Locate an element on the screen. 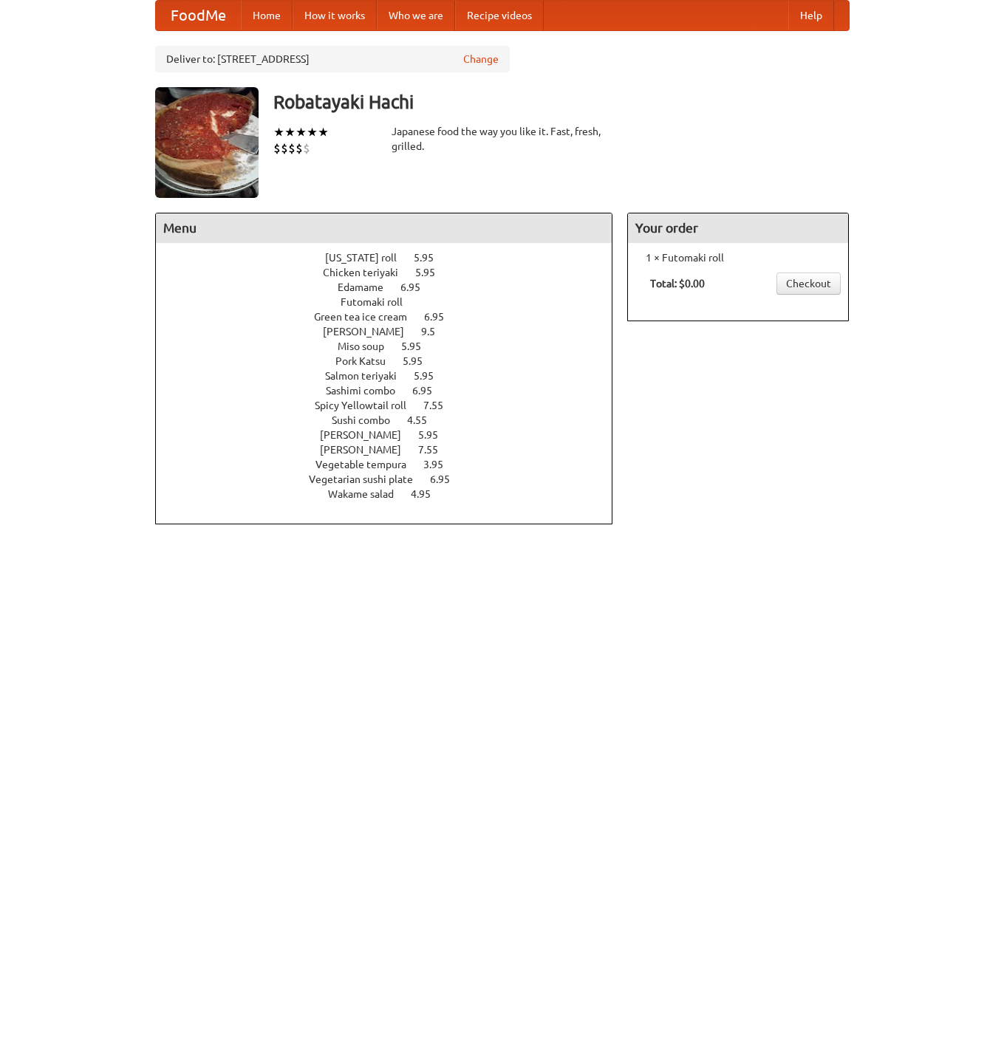  a: Chicken teriyaki 5.95 is located at coordinates (392, 273).